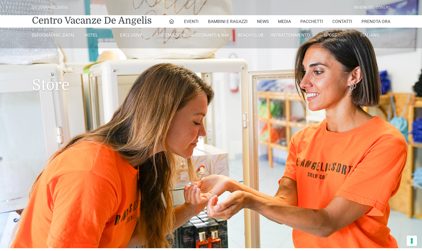 Image resolution: width=422 pixels, height=251 pixels. Describe the element at coordinates (411, 241) in the screenshot. I see `button: Le tue preferenze relative al consenso per le tecnologie di tracciamento` at that location.